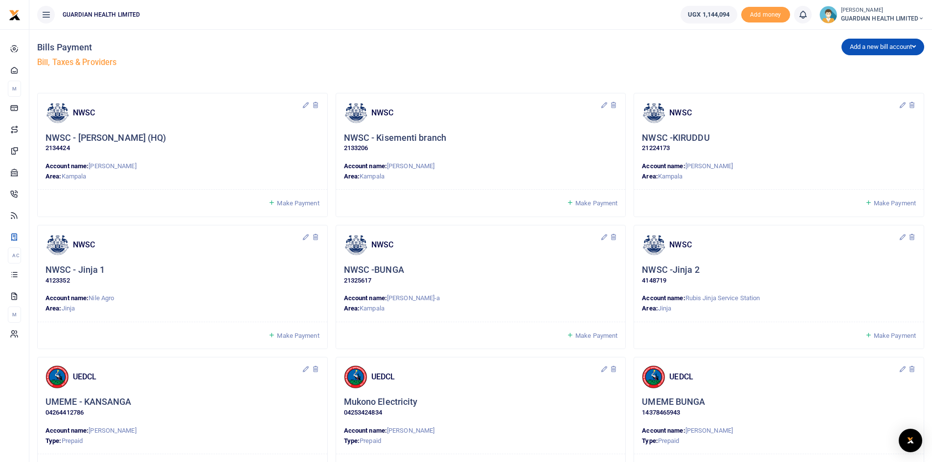 The height and width of the screenshot is (462, 932). I want to click on li: Ac, so click(14, 255).